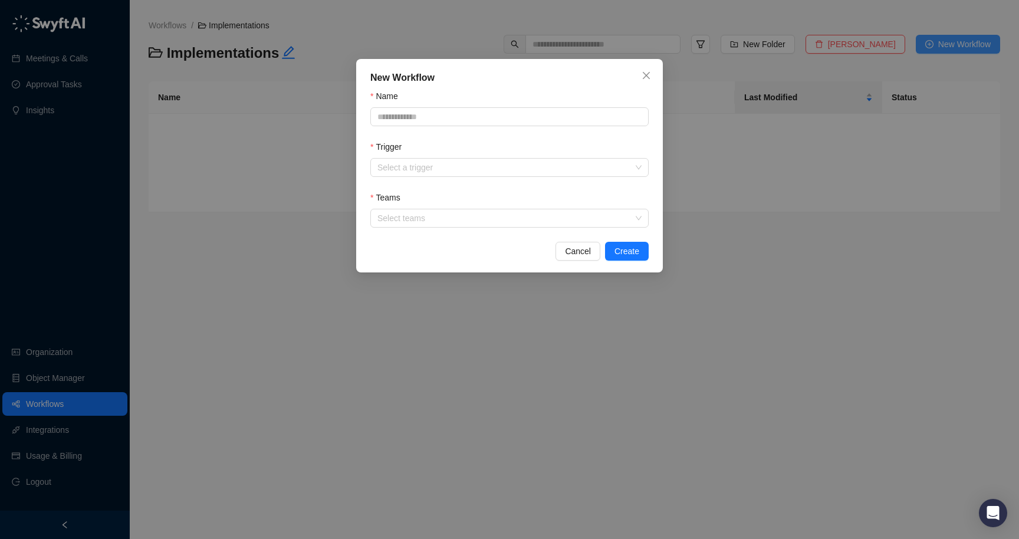 Image resolution: width=1019 pixels, height=539 pixels. I want to click on label: Trigger, so click(390, 147).